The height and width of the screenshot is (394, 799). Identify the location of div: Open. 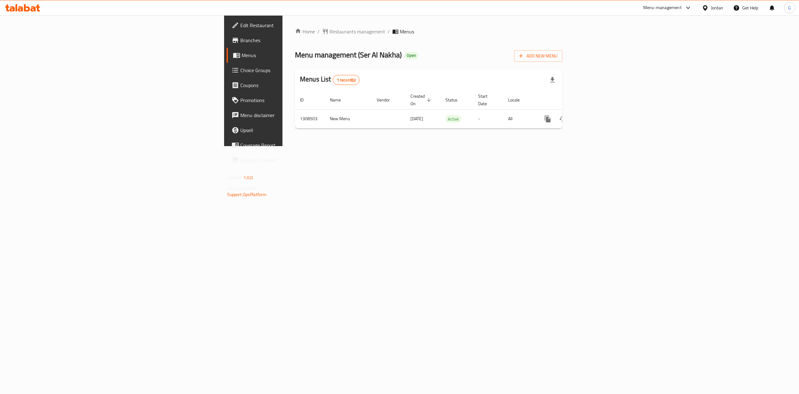
(411, 56).